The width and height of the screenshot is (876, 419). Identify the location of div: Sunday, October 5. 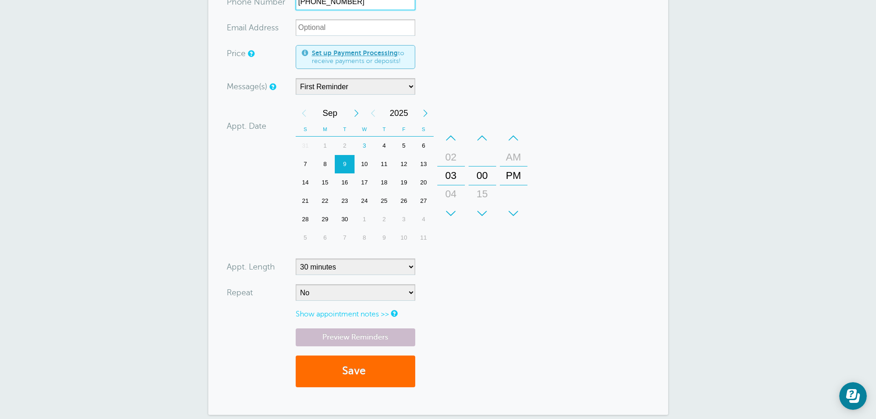
(305, 238).